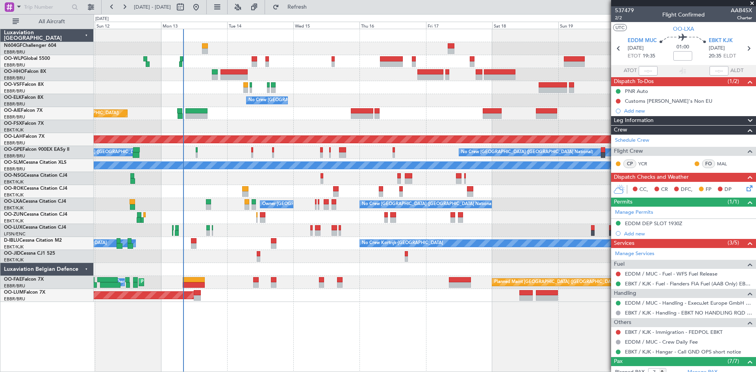  Describe the element at coordinates (737, 71) in the screenshot. I see `span: ALDT` at that location.